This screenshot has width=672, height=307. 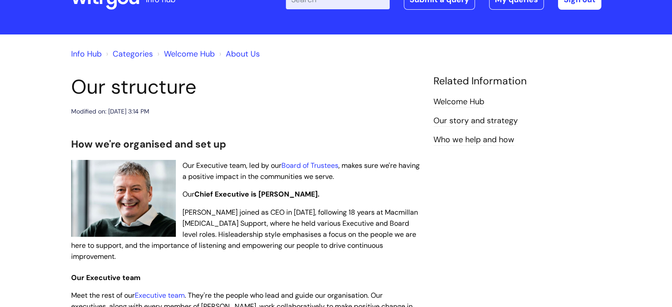 I want to click on a: Info Hub, so click(x=86, y=54).